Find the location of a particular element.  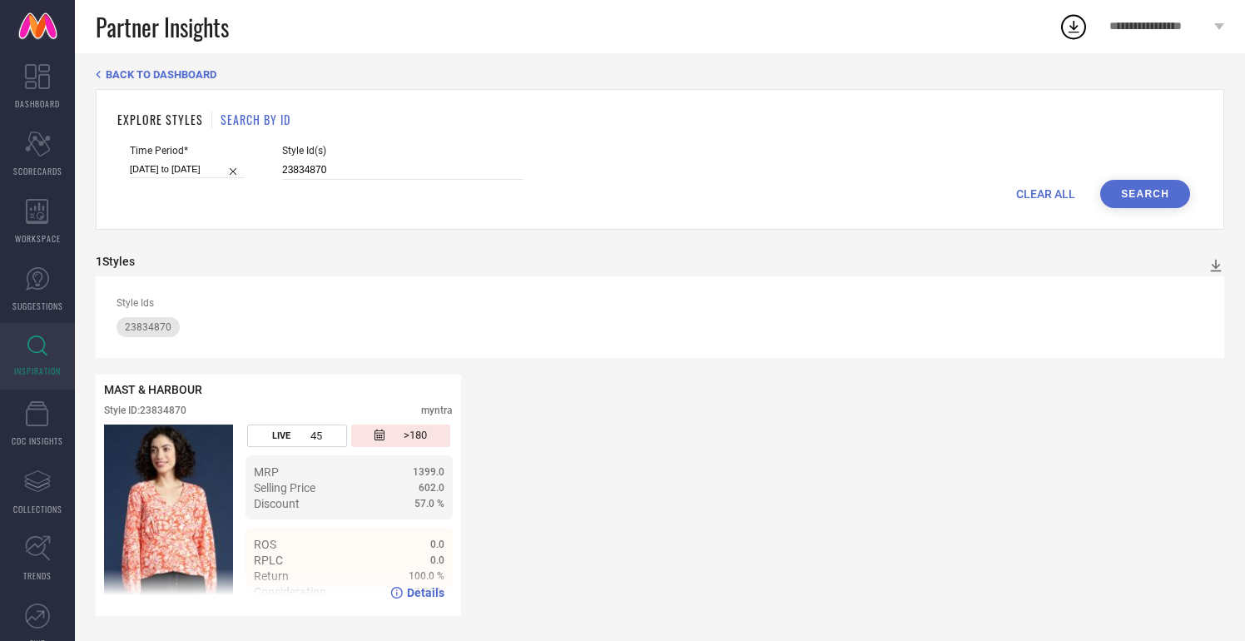

span: DASHBOARD is located at coordinates (37, 103).